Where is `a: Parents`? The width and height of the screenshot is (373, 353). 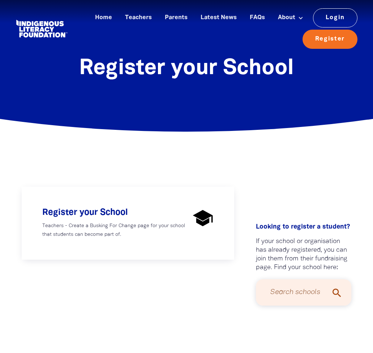 a: Parents is located at coordinates (176, 18).